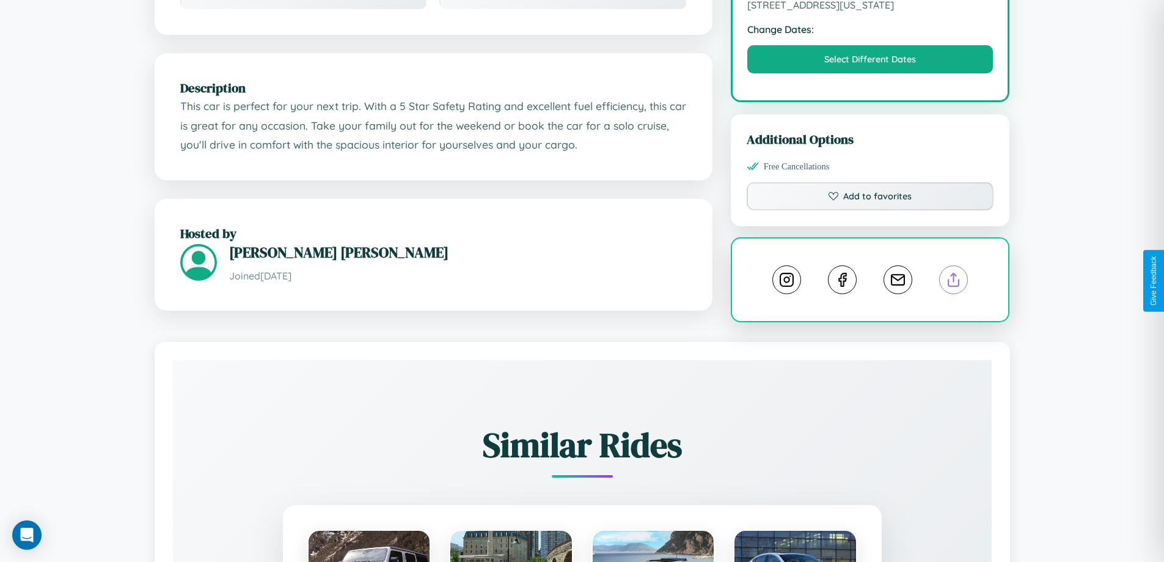 The height and width of the screenshot is (562, 1164). Describe the element at coordinates (583, 444) in the screenshot. I see `h2: Similar Rides` at that location.